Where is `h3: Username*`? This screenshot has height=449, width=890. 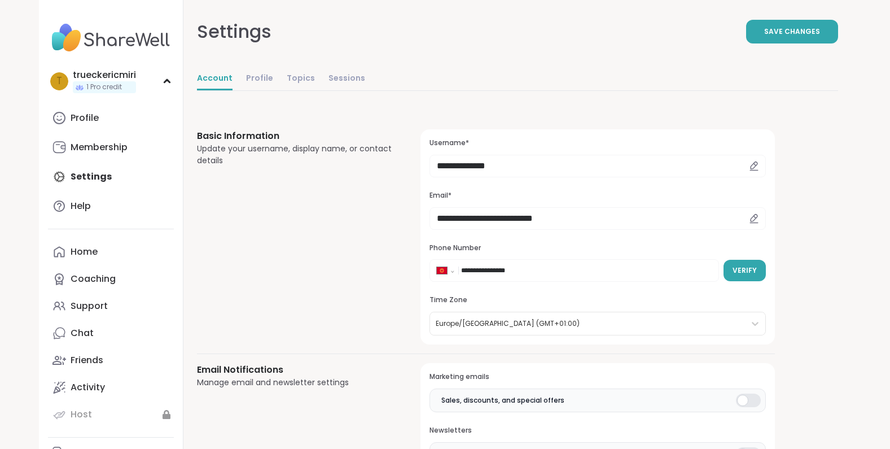
h3: Username* is located at coordinates (597, 143).